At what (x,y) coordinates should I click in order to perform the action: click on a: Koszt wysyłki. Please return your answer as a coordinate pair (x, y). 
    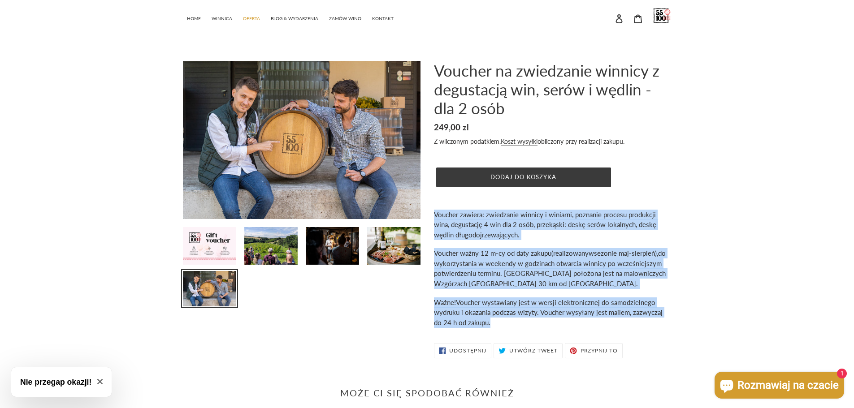
    Looking at the image, I should click on (519, 142).